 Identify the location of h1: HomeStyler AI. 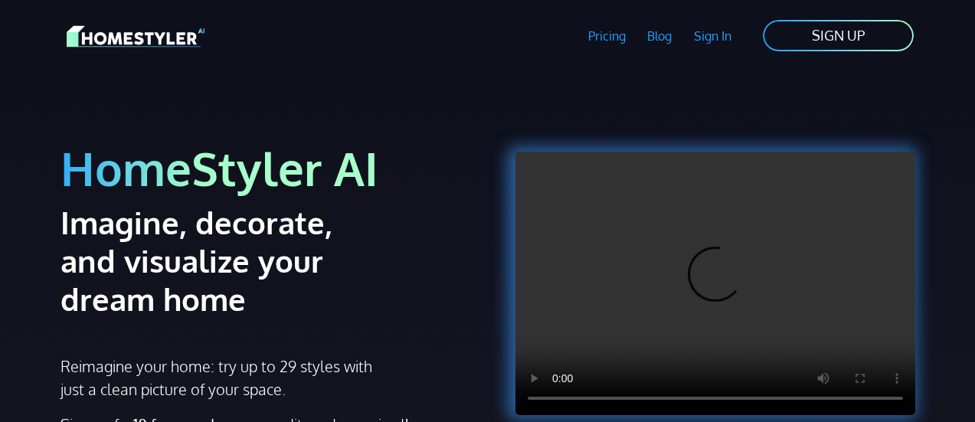
(270, 168).